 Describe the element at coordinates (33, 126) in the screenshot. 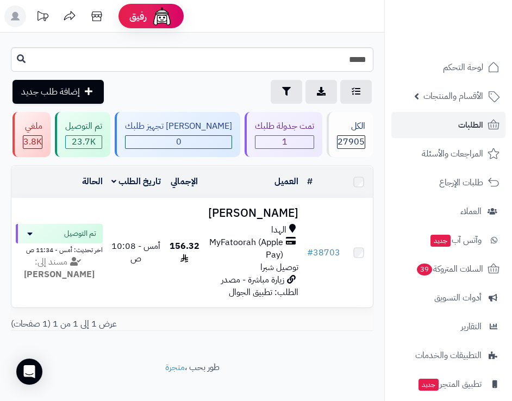

I see `div: ملغي` at that location.